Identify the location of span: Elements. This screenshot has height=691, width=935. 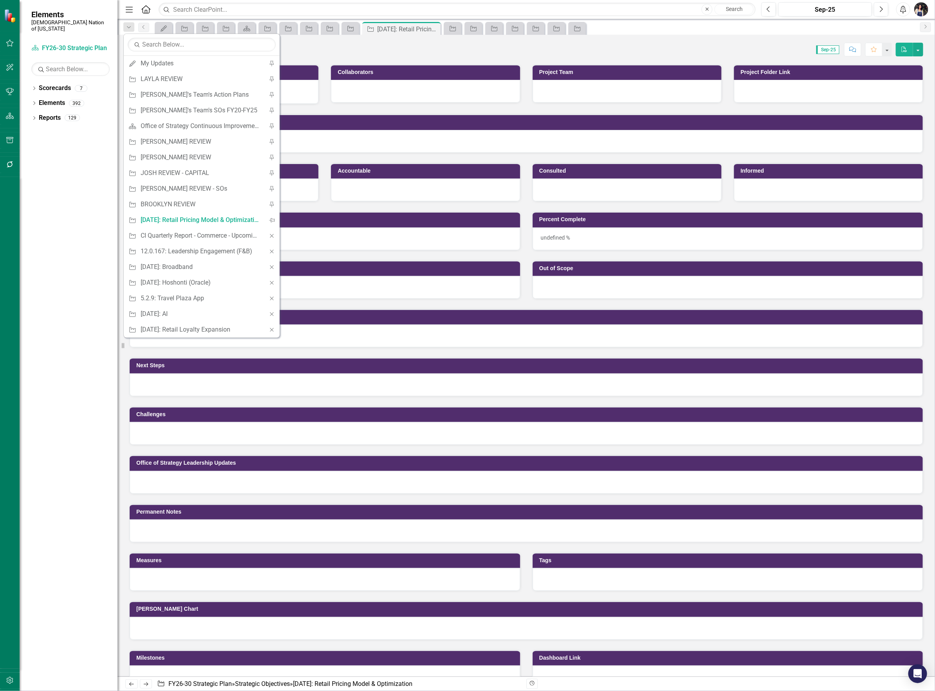
(70, 14).